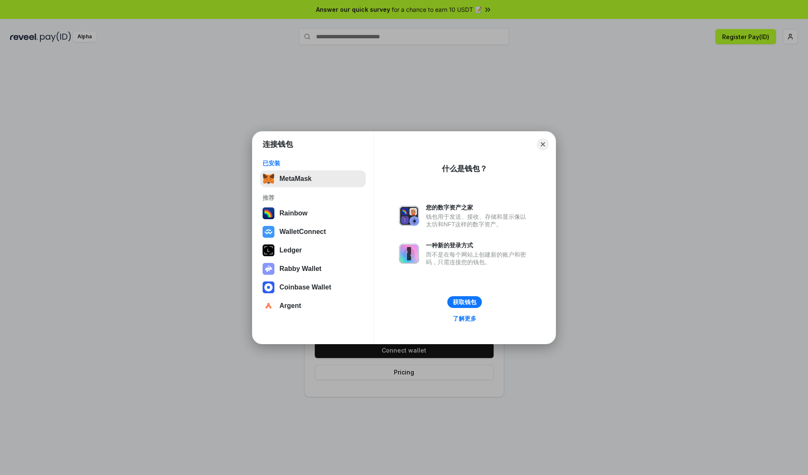 This screenshot has width=808, height=475. I want to click on h1: 连接钱包, so click(278, 144).